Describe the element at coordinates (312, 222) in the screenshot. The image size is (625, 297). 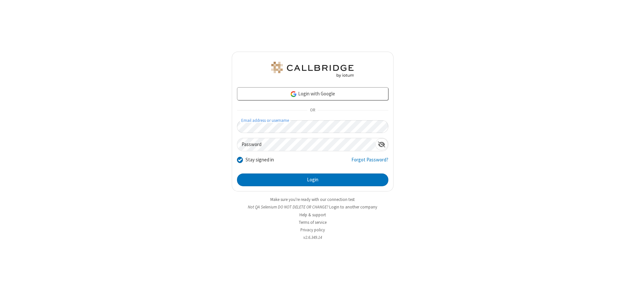
I see `a: Terms of service` at that location.